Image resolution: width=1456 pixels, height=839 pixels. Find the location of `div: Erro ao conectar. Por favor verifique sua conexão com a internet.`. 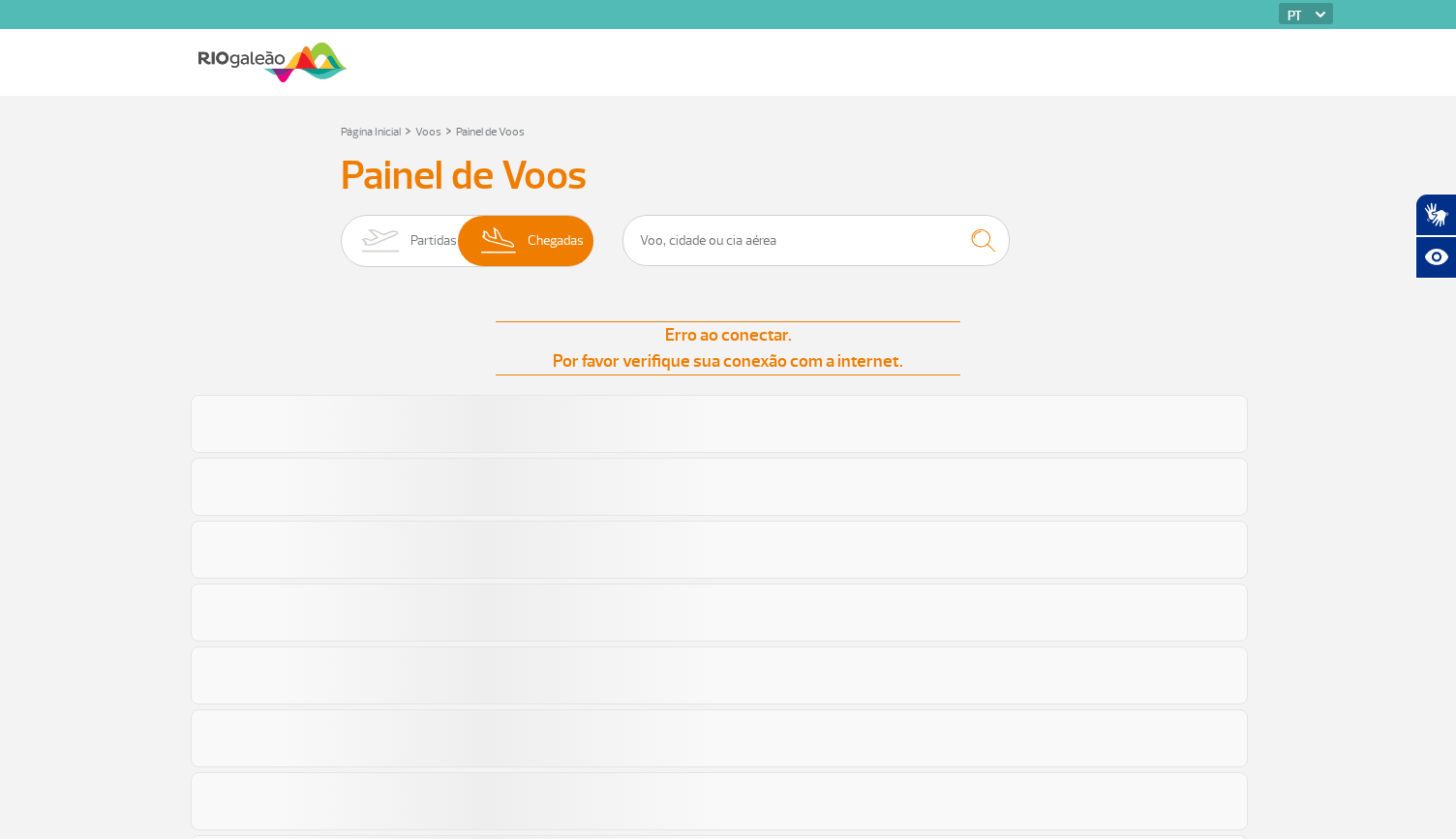

div: Erro ao conectar. Por favor verifique sua conexão com a internet. is located at coordinates (728, 348).